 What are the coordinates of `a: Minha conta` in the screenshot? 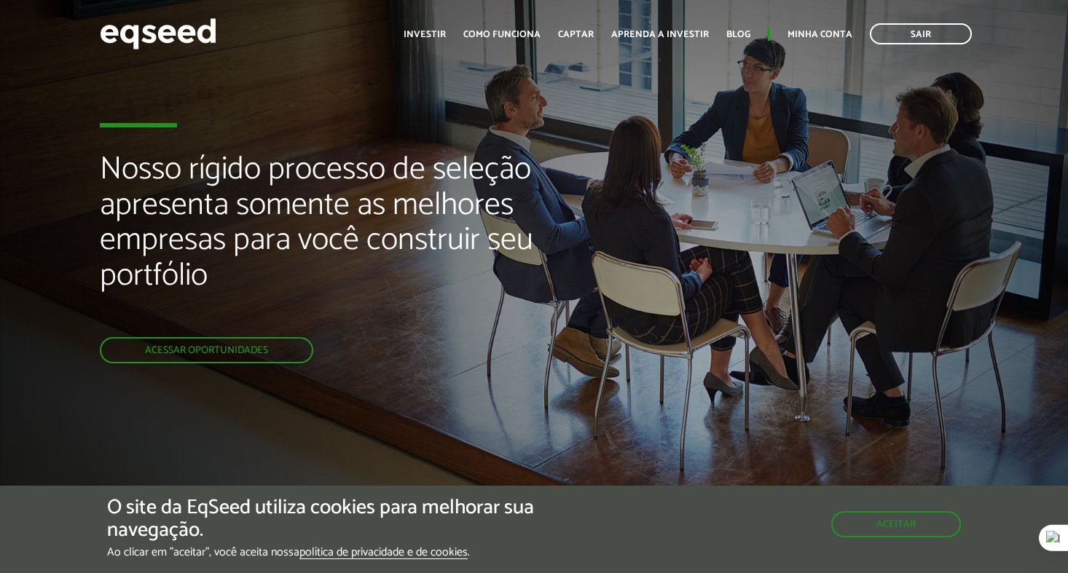 It's located at (820, 34).